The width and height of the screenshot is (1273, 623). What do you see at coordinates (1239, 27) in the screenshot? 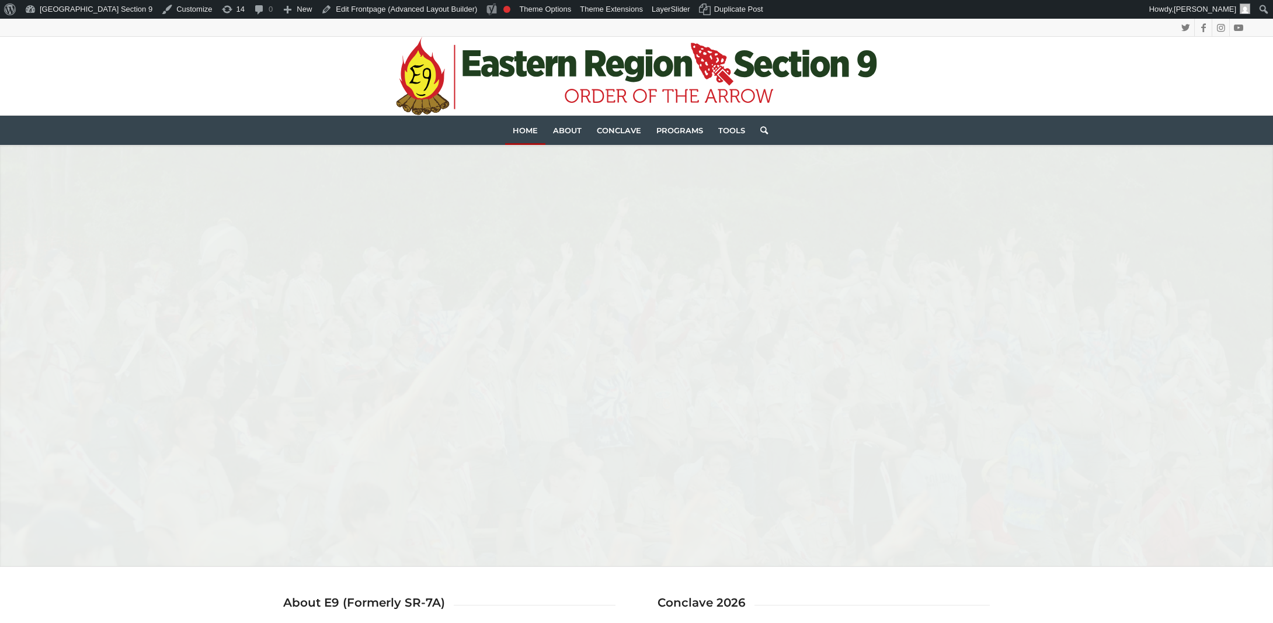
I see `a: Link to Youtube` at bounding box center [1239, 27].